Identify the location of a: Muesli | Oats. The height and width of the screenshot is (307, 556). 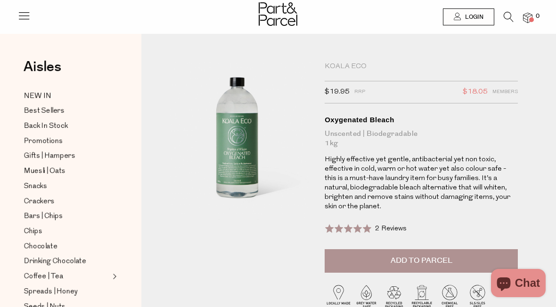
(67, 171).